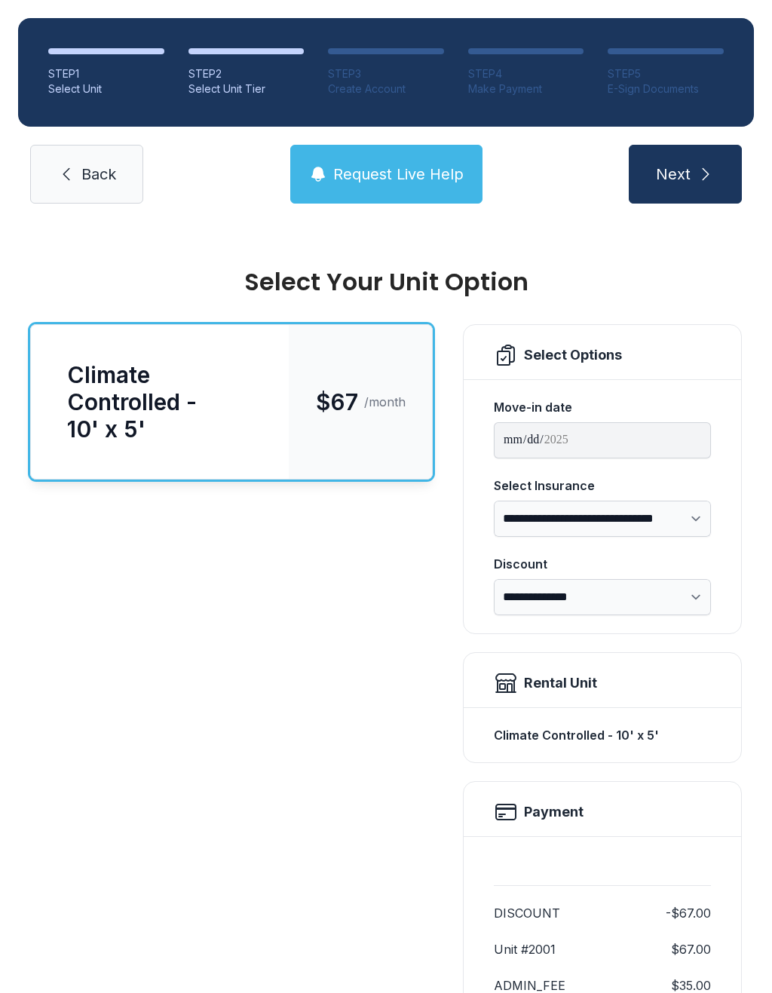  What do you see at coordinates (525, 949) in the screenshot?
I see `dt: Unit #2001` at bounding box center [525, 949].